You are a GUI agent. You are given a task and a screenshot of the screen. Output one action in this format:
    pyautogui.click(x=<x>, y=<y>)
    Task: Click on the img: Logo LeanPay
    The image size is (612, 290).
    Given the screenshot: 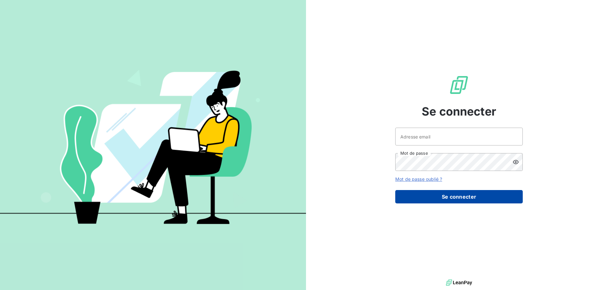 What is the action you would take?
    pyautogui.click(x=459, y=85)
    